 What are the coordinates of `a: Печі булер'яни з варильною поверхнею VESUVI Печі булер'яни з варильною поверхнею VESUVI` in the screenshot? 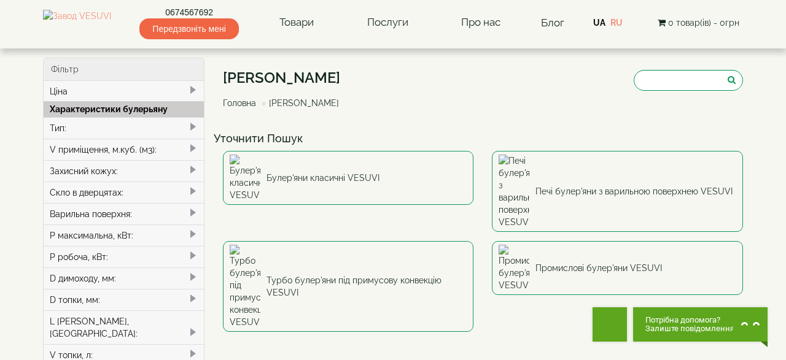 It's located at (617, 192).